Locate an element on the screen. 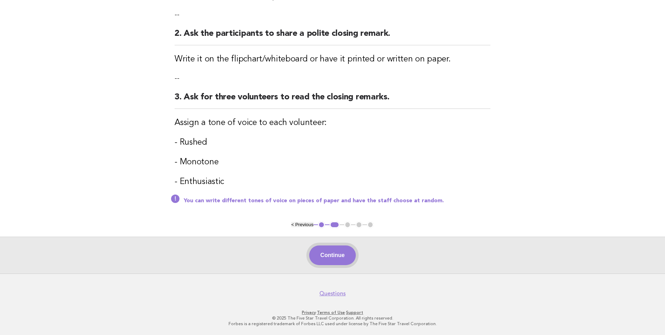 This screenshot has width=665, height=335. h2: 2. Ask the participants to share a polite closing remark. is located at coordinates (332, 36).